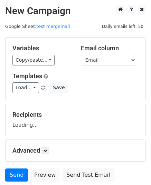  I want to click on a: Load..., so click(26, 88).